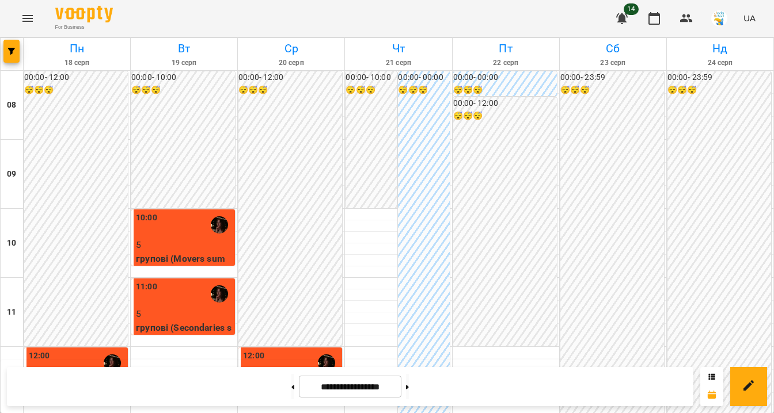 This screenshot has height=413, width=774. Describe the element at coordinates (631, 9) in the screenshot. I see `span: 14` at that location.